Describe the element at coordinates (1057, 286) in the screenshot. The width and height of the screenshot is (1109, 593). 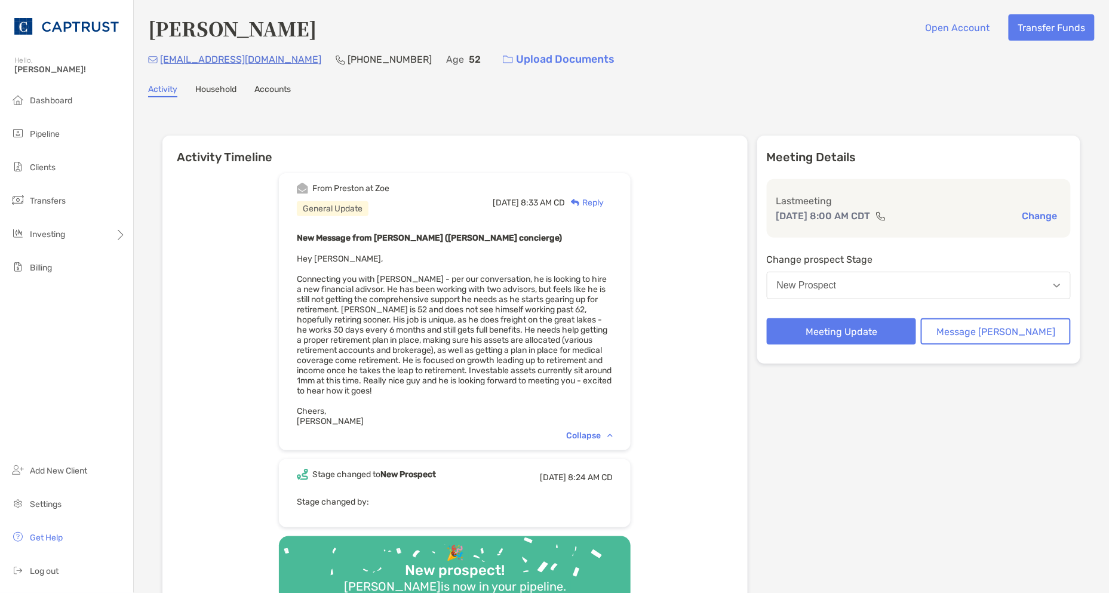
I see `img: Open dropdown arrow` at that location.